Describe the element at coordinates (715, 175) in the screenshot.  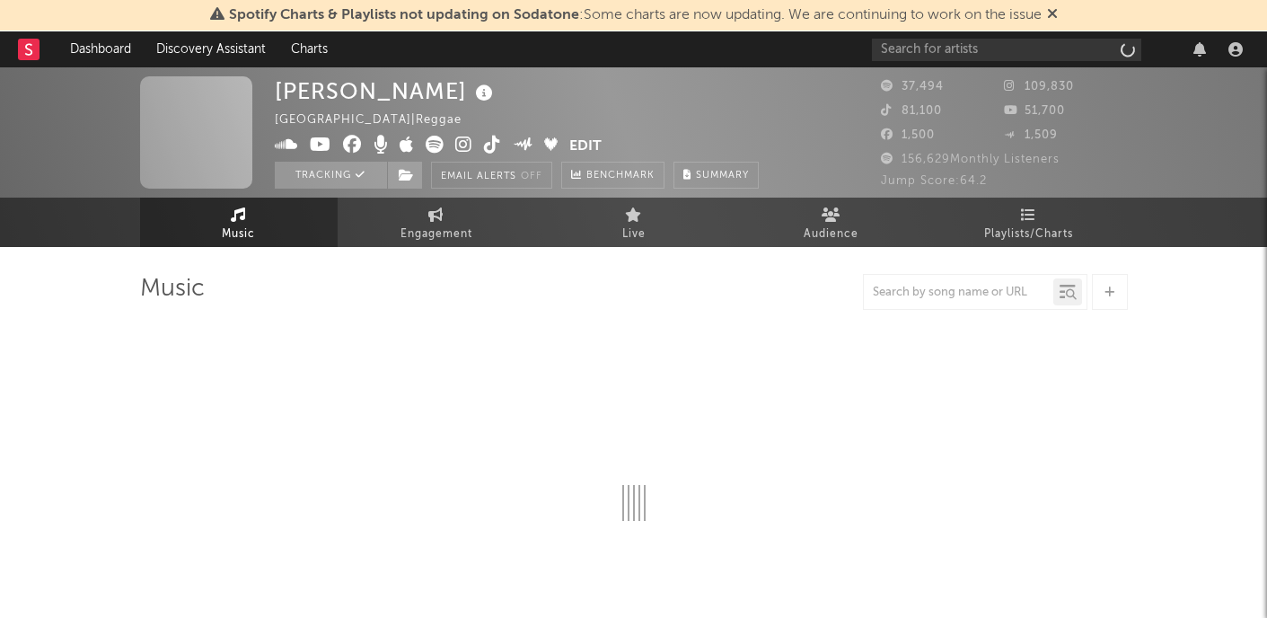
I see `button: Summary` at that location.